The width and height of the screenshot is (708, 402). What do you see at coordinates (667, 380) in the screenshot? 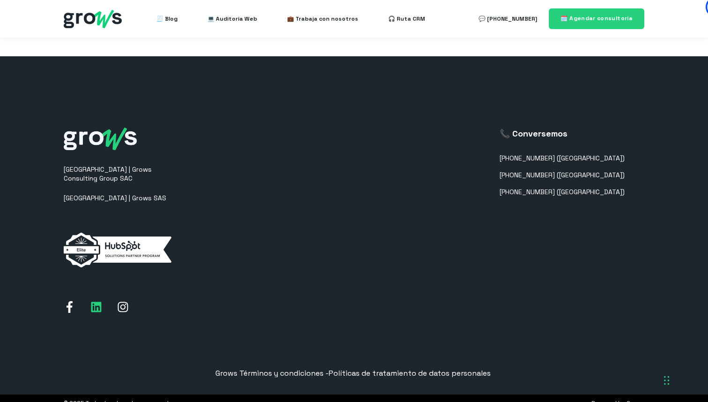
I see `div: Arrastrar` at bounding box center [667, 380].